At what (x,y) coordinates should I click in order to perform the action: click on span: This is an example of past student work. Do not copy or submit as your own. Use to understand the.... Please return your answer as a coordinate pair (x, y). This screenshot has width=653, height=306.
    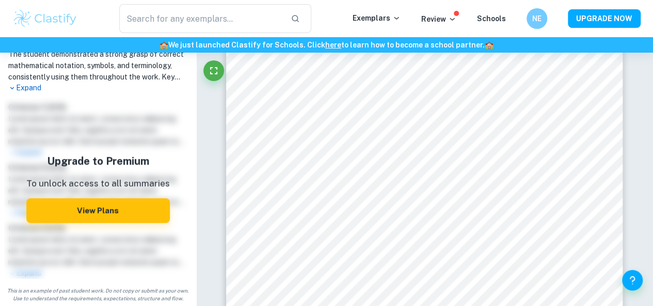
    Looking at the image, I should click on (98, 295).